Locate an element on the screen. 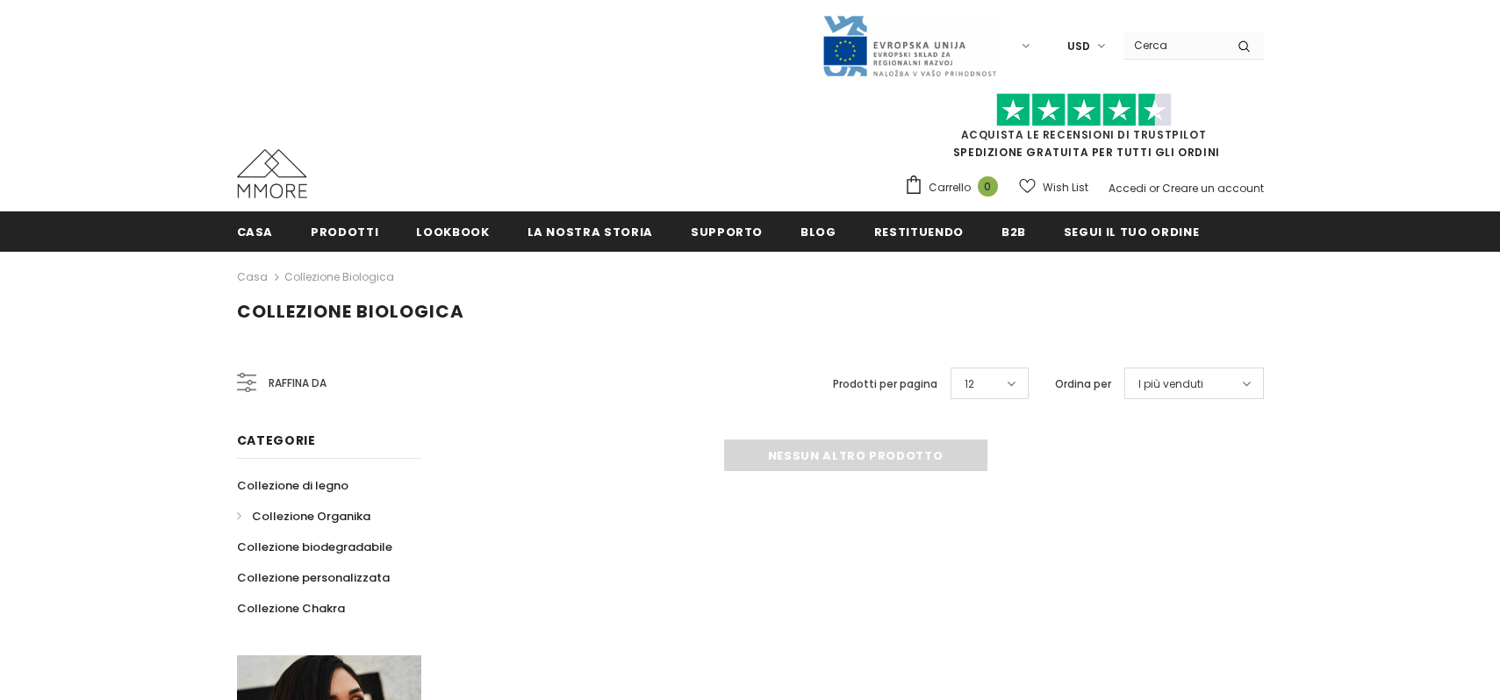 Image resolution: width=1500 pixels, height=700 pixels. label: Prodotti per pagina is located at coordinates (885, 384).